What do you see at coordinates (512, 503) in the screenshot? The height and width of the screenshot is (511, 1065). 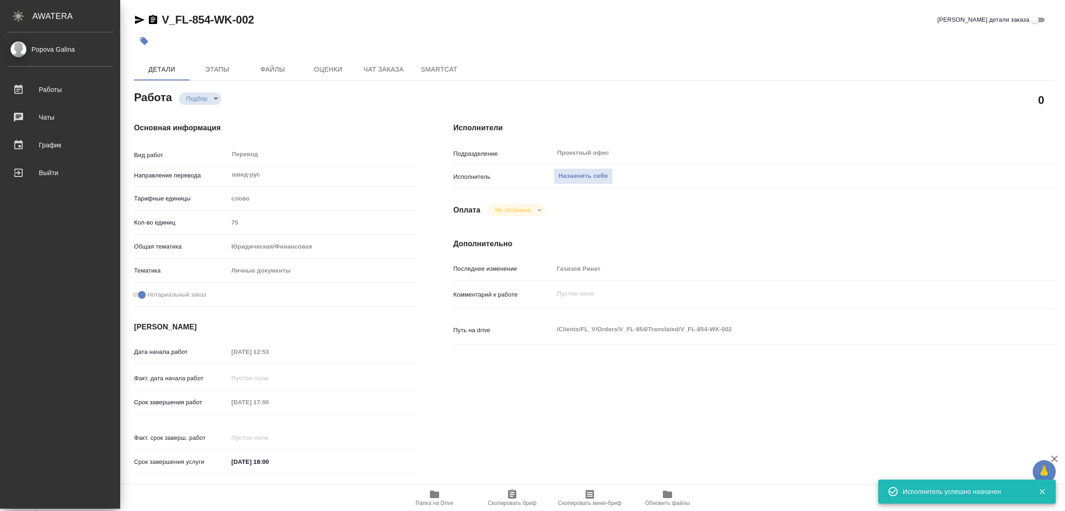 I see `span: Скопировать бриф` at bounding box center [512, 503].